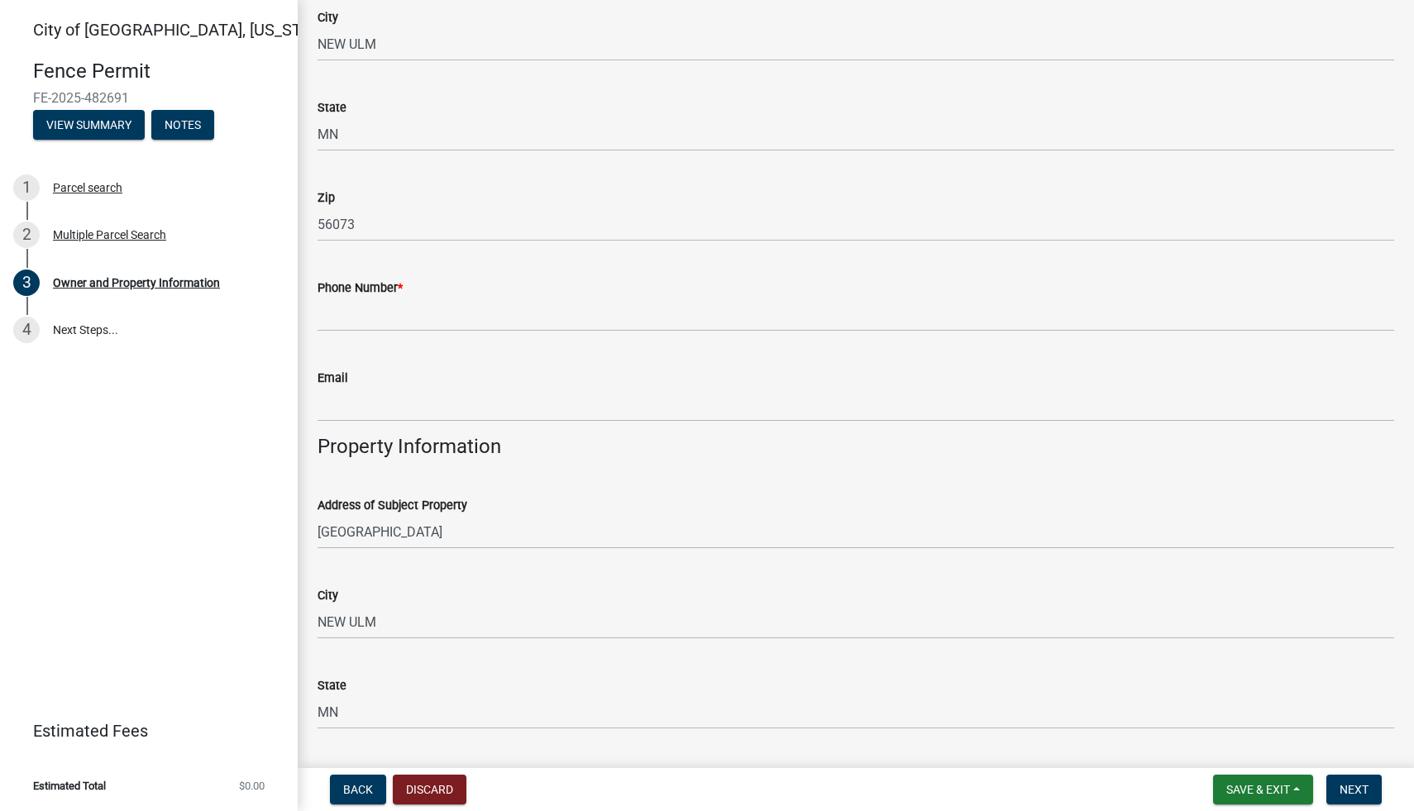  What do you see at coordinates (26, 235) in the screenshot?
I see `div: 2` at bounding box center [26, 235].